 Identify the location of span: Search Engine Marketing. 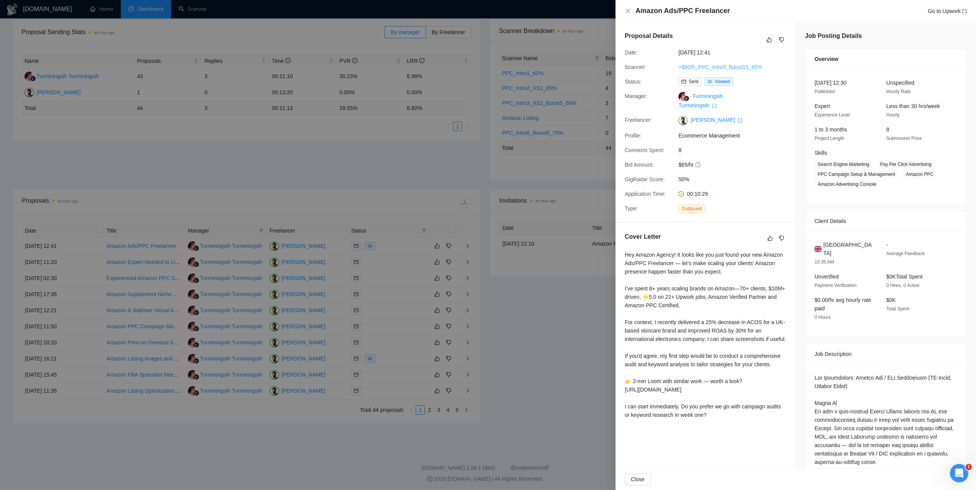
(843, 165).